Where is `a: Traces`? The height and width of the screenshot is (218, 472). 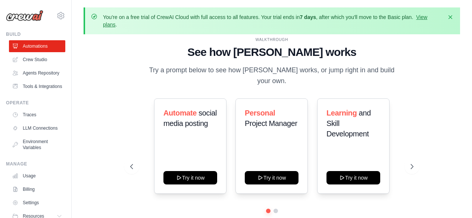 a: Traces is located at coordinates (37, 115).